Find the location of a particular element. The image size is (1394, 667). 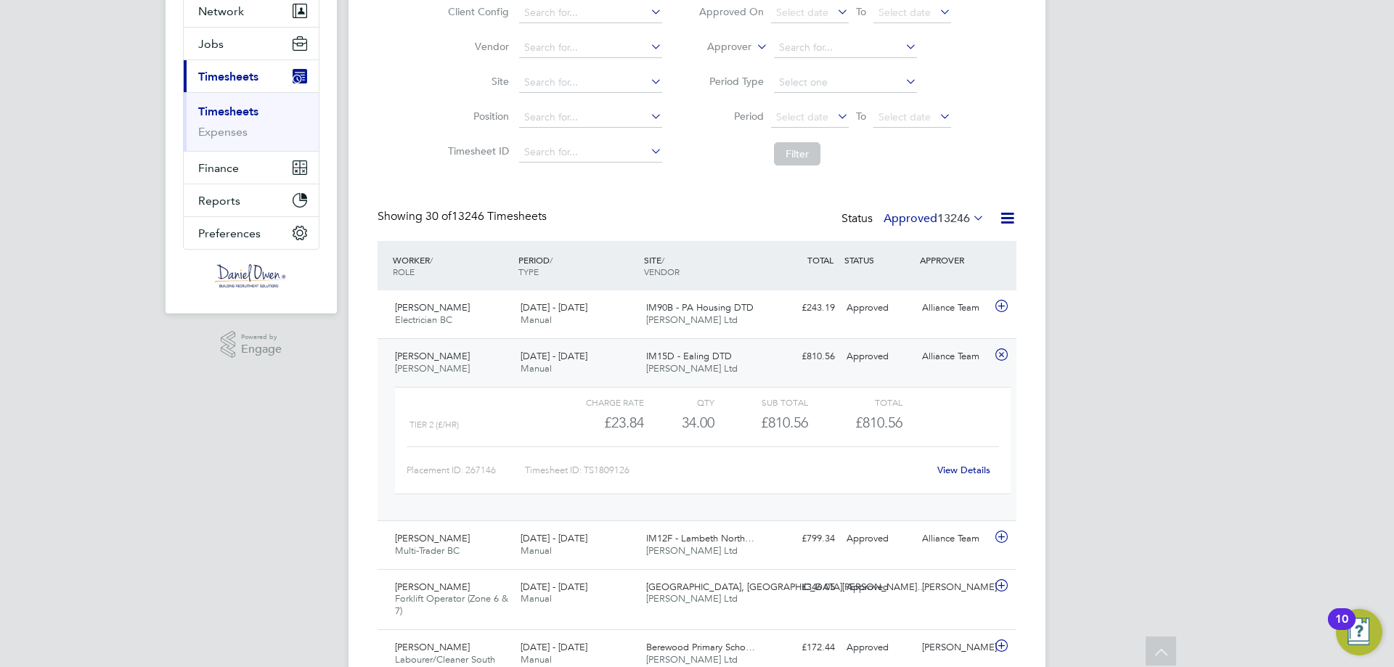

label: Position is located at coordinates (476, 116).